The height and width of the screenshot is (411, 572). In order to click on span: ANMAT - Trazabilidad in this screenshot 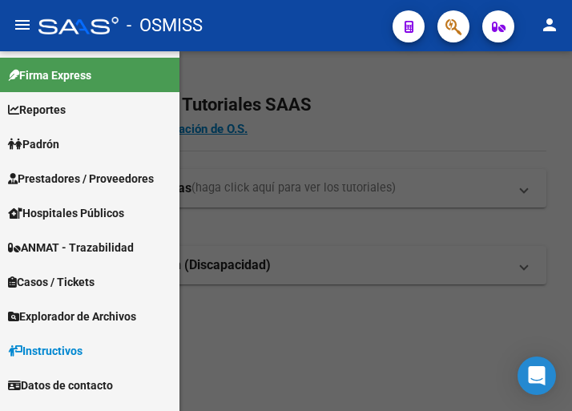, I will do `click(71, 248)`.